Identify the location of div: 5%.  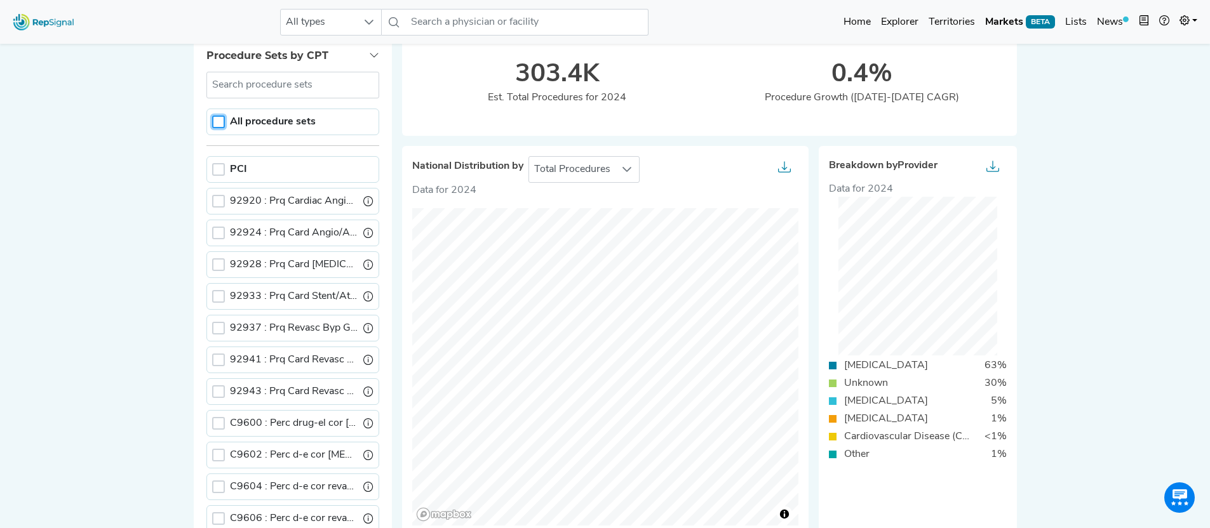
(999, 401).